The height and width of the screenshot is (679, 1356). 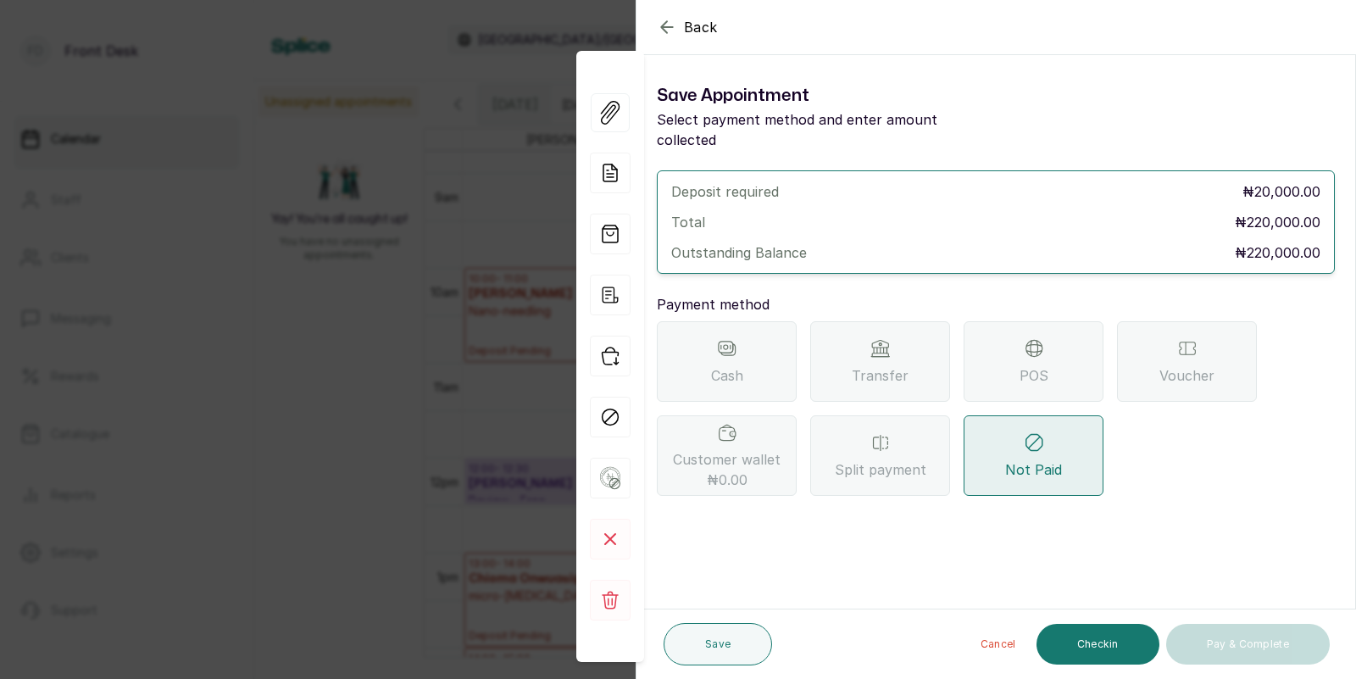 I want to click on p: Payment method, so click(x=996, y=304).